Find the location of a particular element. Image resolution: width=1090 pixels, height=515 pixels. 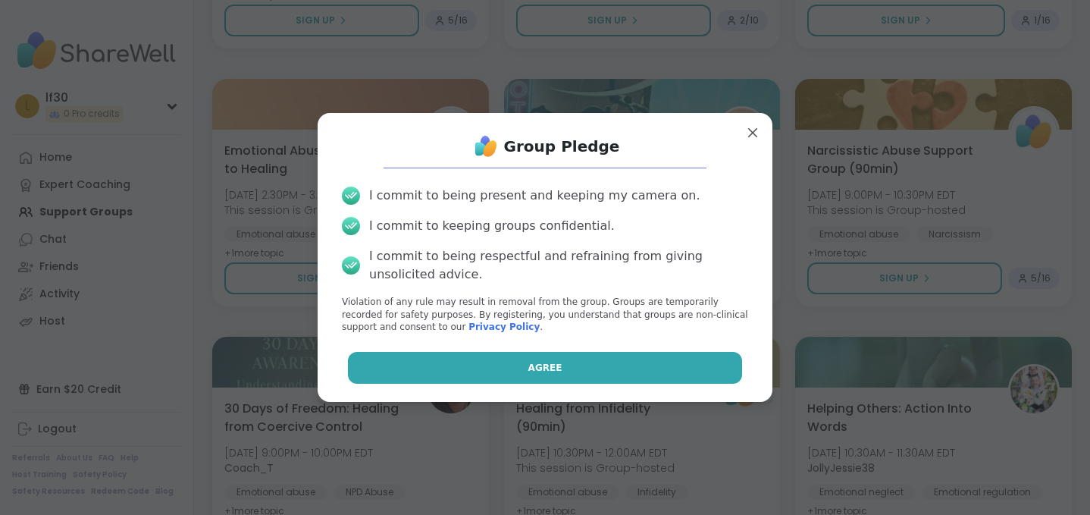

span: Agree is located at coordinates (545, 368).